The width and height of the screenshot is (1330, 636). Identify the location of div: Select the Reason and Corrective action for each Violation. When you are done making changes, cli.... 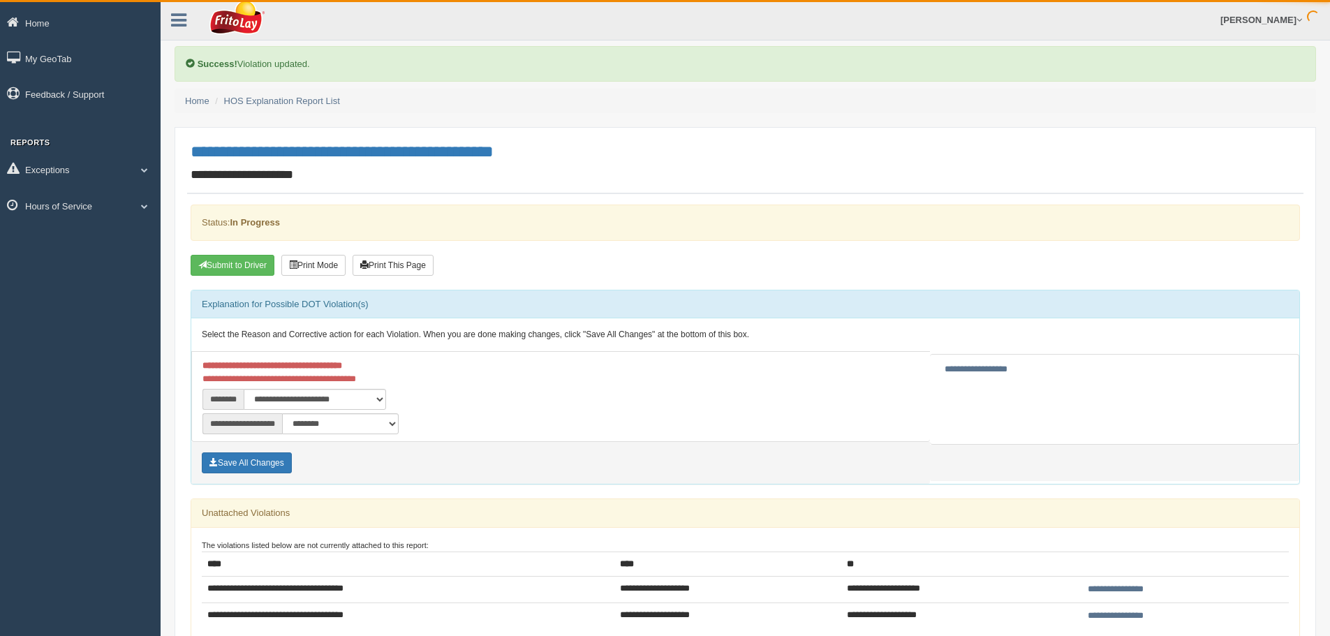
(745, 335).